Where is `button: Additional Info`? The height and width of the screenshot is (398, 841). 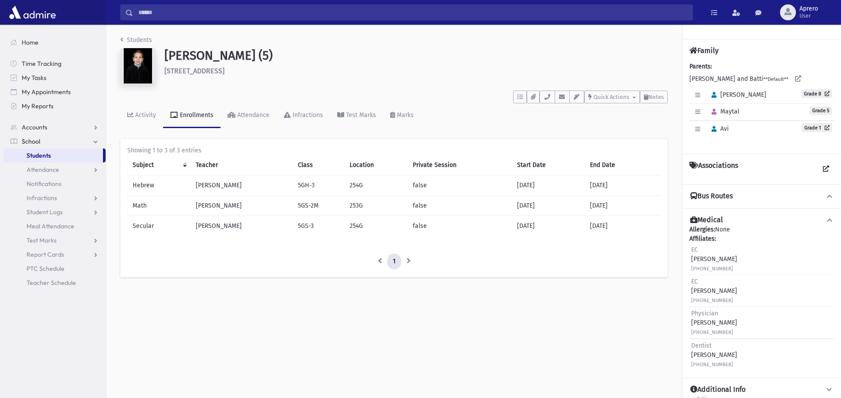 button: Additional Info is located at coordinates (762, 390).